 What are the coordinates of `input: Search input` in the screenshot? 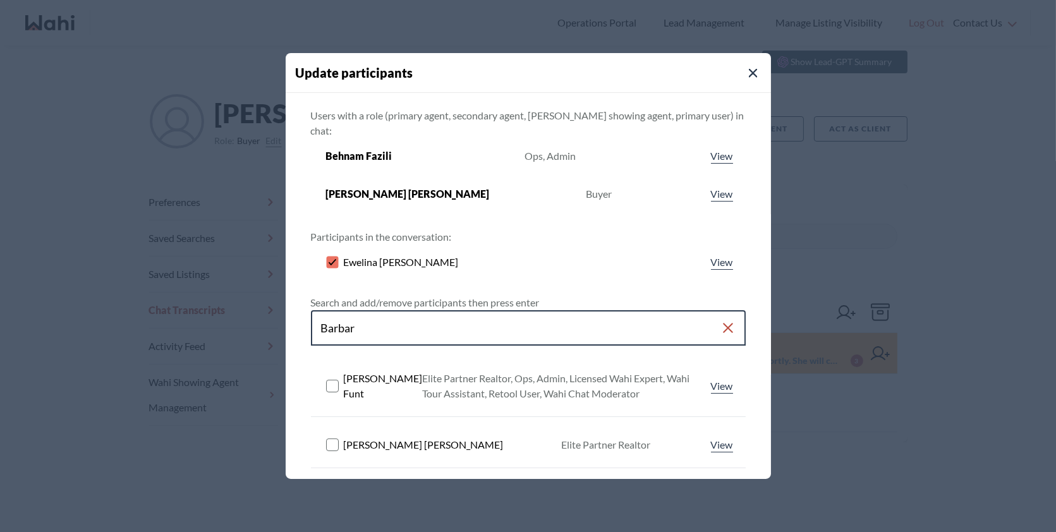 It's located at (521, 328).